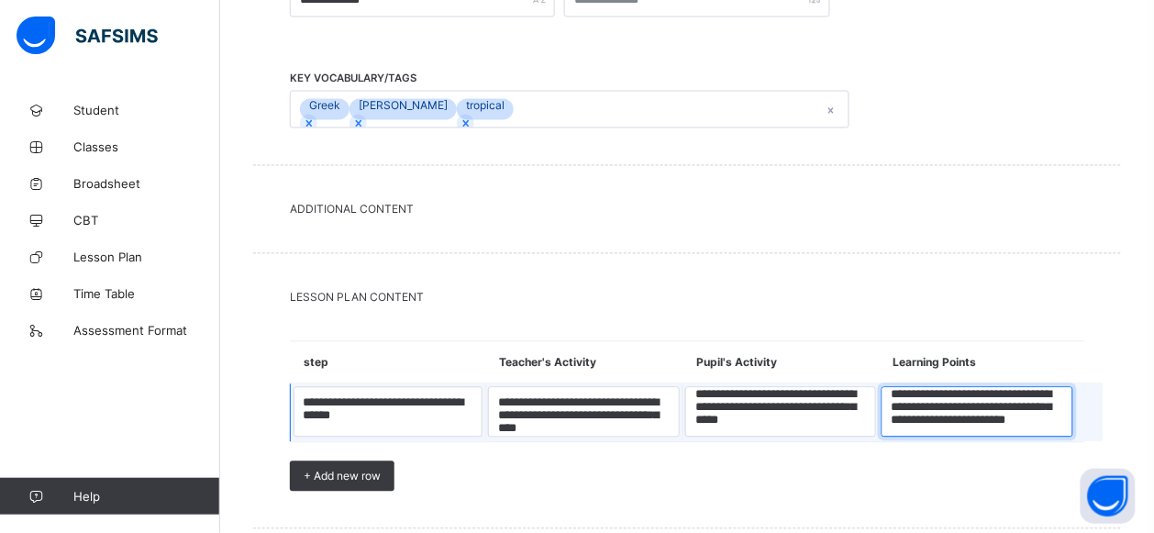  I want to click on span: Time Table, so click(147, 294).